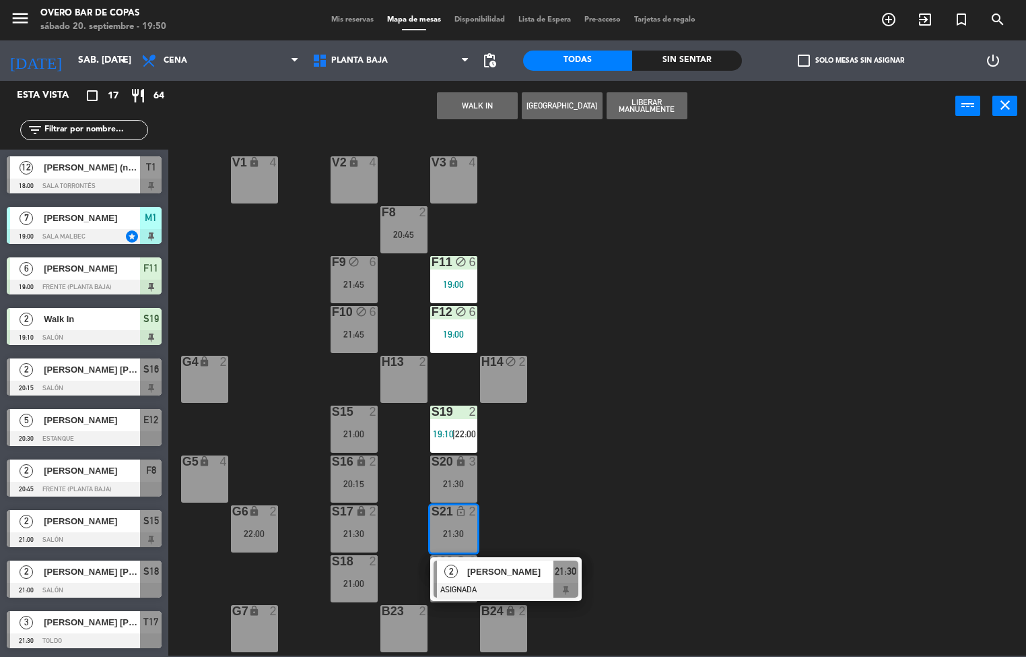 This screenshot has width=1026, height=657. I want to click on span: S19, so click(151, 319).